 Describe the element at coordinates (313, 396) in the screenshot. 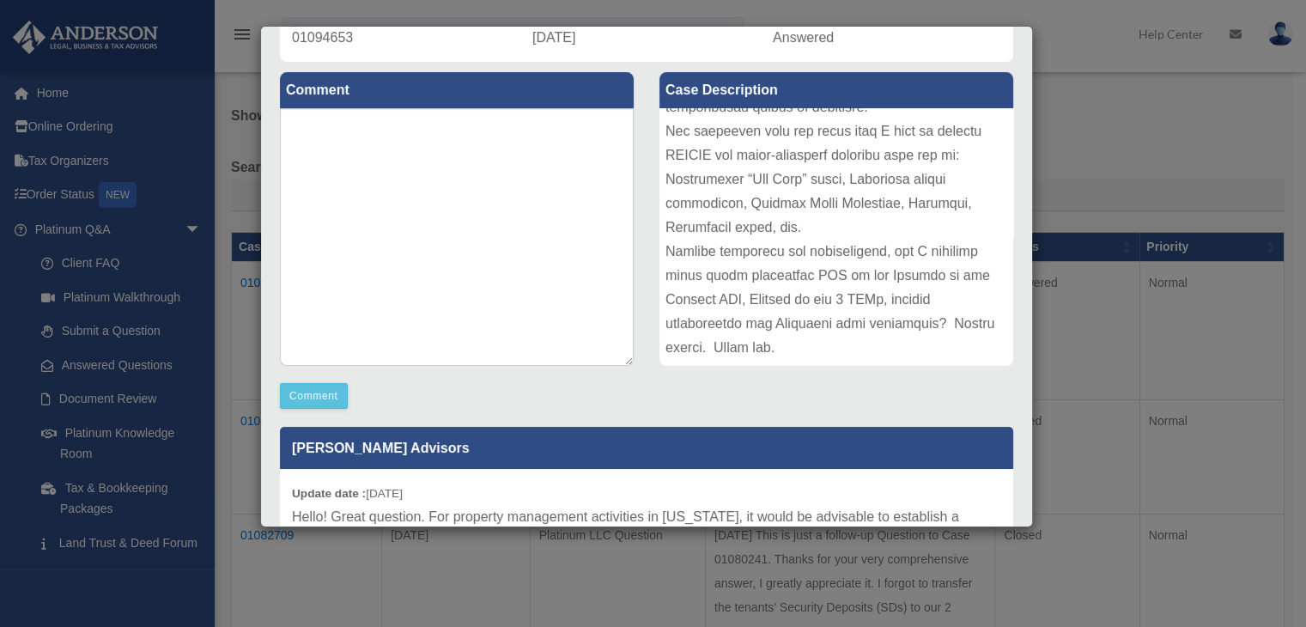

I see `button: Comment` at that location.